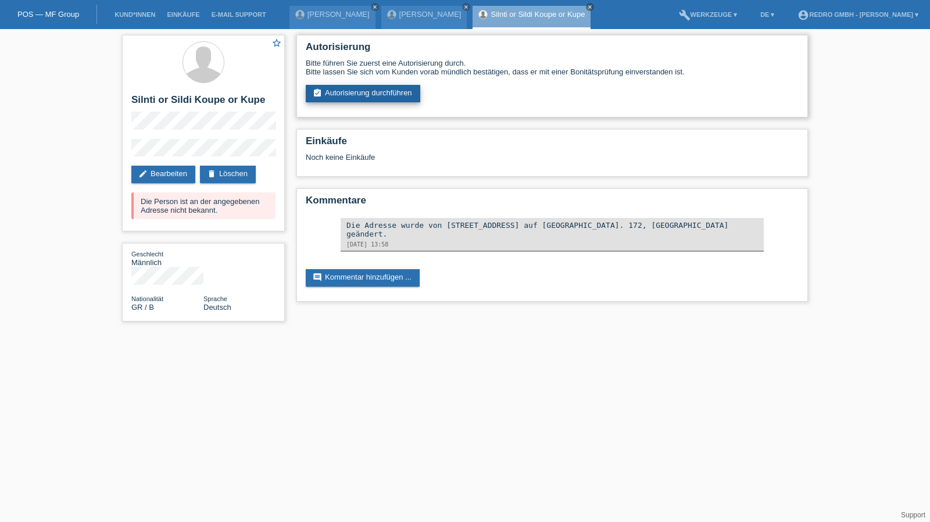  What do you see at coordinates (163, 174) in the screenshot?
I see `a: editBearbeiten` at bounding box center [163, 174].